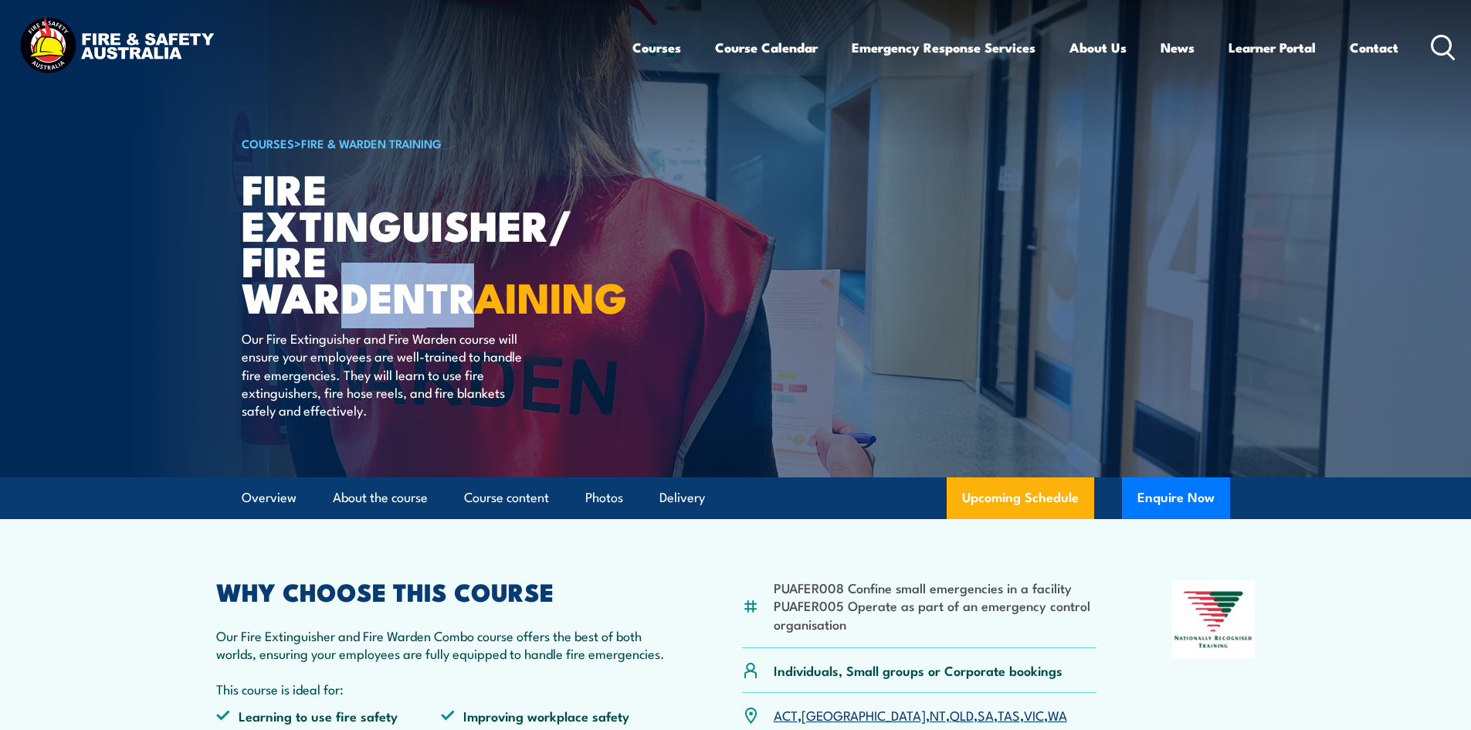 The height and width of the screenshot is (730, 1471). I want to click on a: TAS, so click(1009, 714).